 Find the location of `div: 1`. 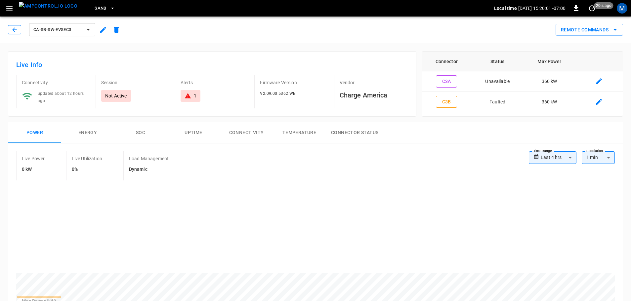

div: 1 is located at coordinates (195, 96).